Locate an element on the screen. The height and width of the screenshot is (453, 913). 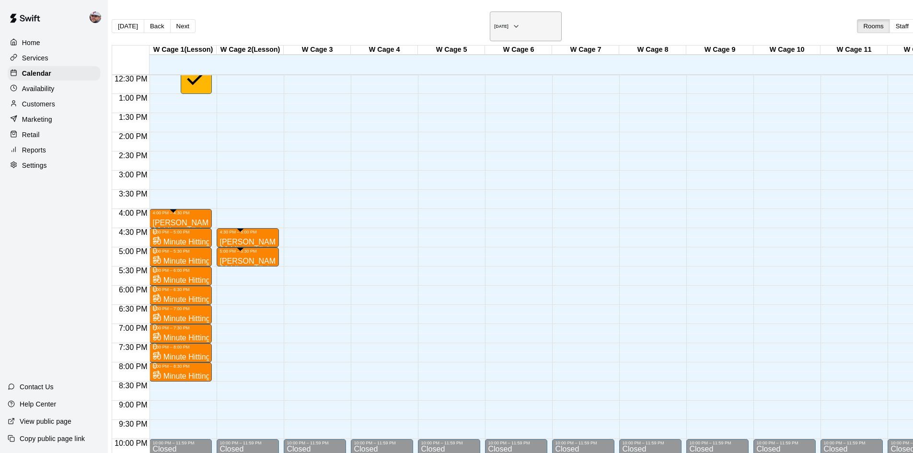
div: W Cage 6 is located at coordinates (519, 50).